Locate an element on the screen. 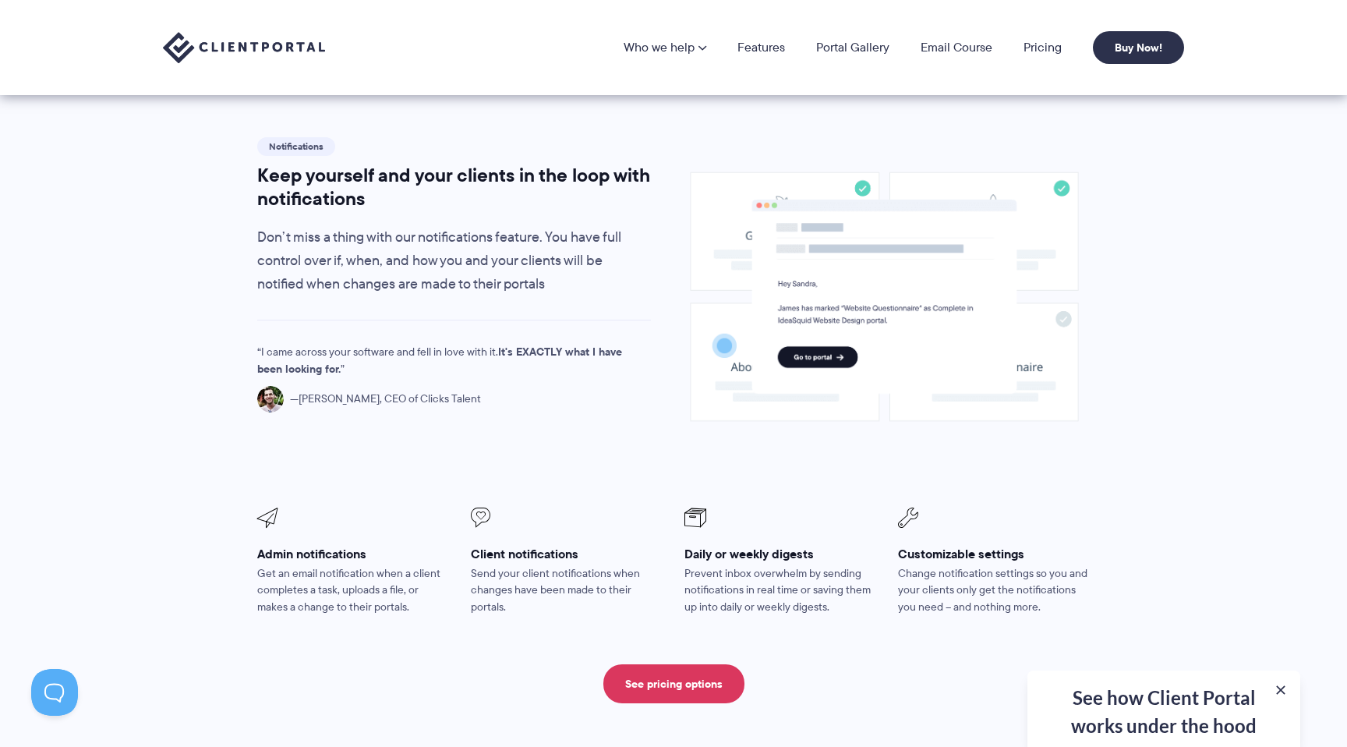 Image resolution: width=1347 pixels, height=747 pixels. a: See pricing options is located at coordinates (673, 683).